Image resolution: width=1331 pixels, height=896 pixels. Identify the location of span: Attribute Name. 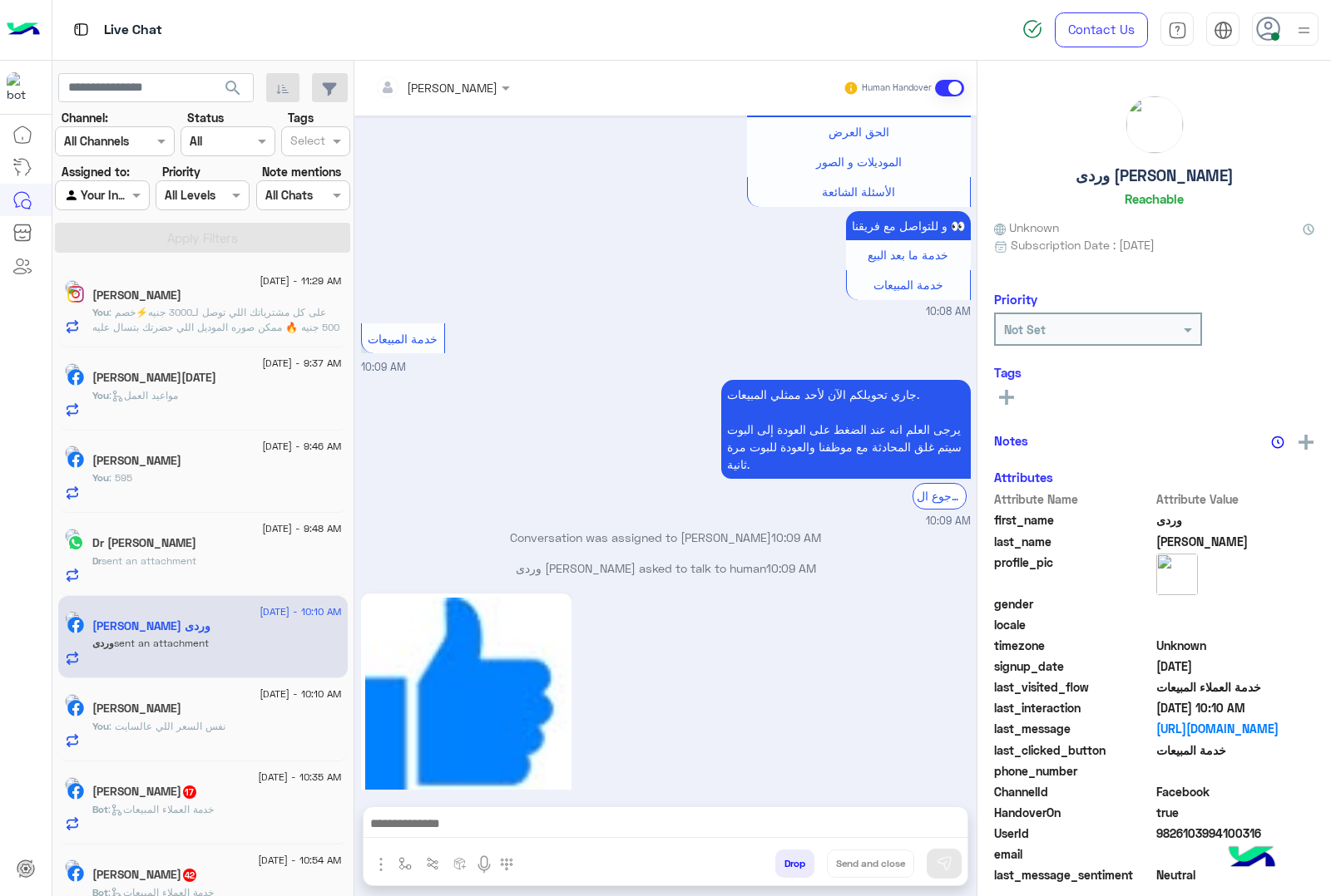
(1073, 499).